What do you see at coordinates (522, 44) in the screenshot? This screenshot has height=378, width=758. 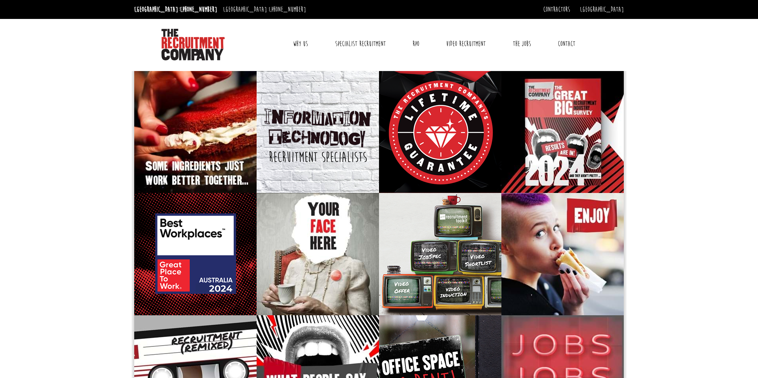 I see `a: The Jobs` at bounding box center [522, 44].